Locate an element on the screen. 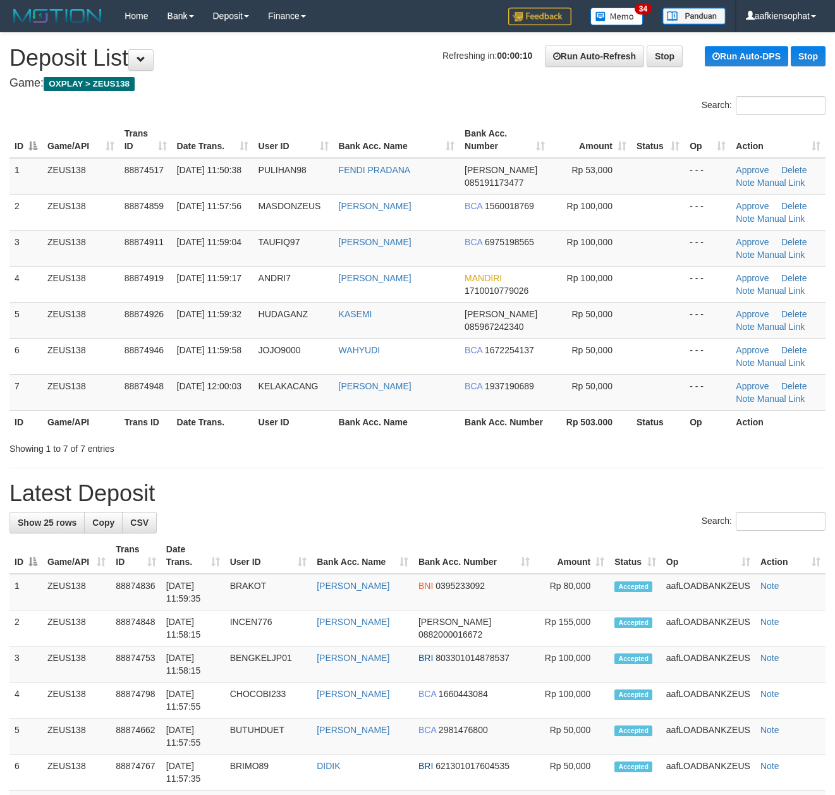 The width and height of the screenshot is (835, 795). th: Status is located at coordinates (658, 422).